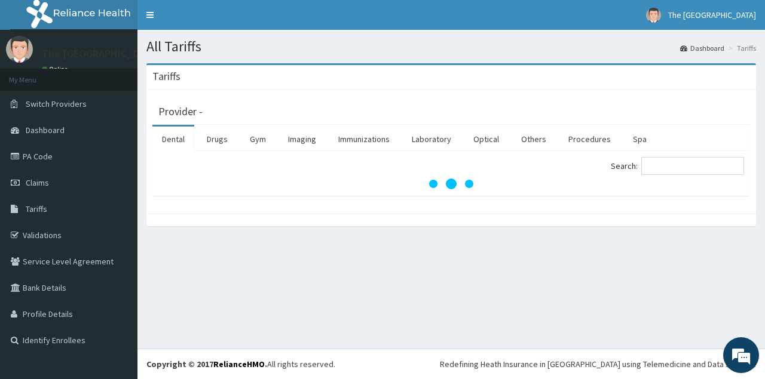 The image size is (765, 379). What do you see at coordinates (56, 69) in the screenshot?
I see `a: Online` at bounding box center [56, 69].